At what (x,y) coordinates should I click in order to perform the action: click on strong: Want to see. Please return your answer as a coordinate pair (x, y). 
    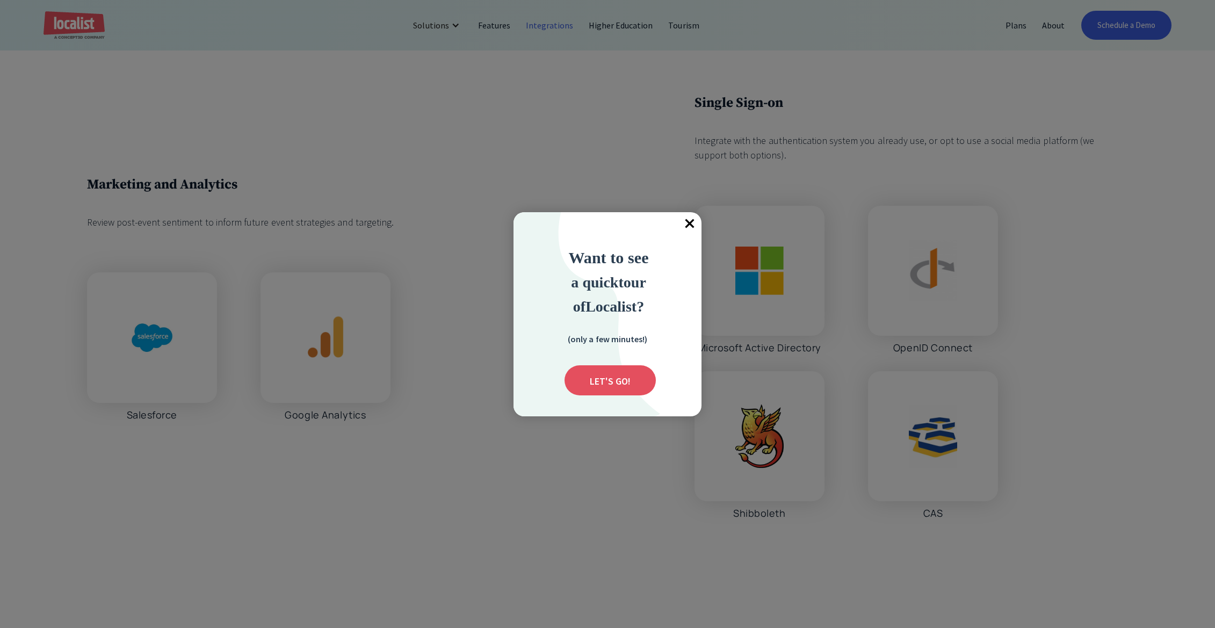
    Looking at the image, I should click on (608, 257).